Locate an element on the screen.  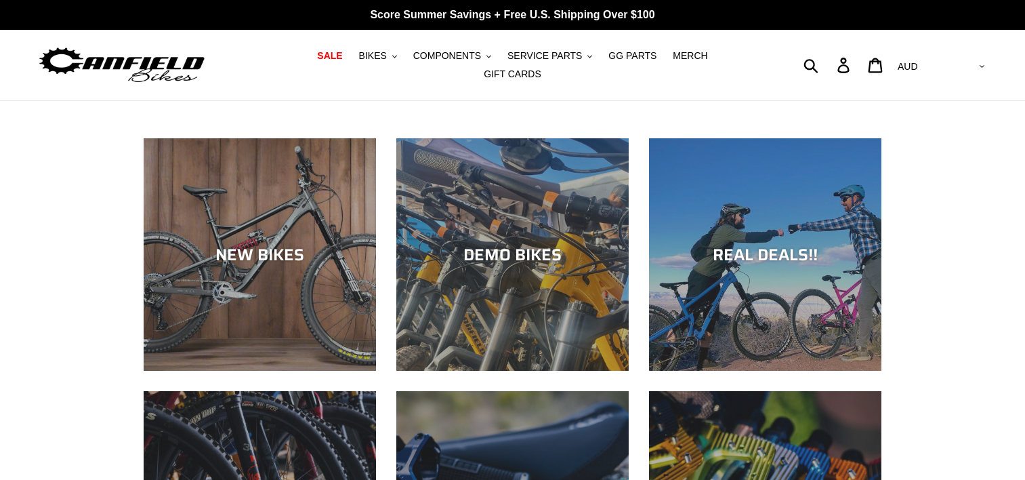
a: SALE is located at coordinates (329, 56).